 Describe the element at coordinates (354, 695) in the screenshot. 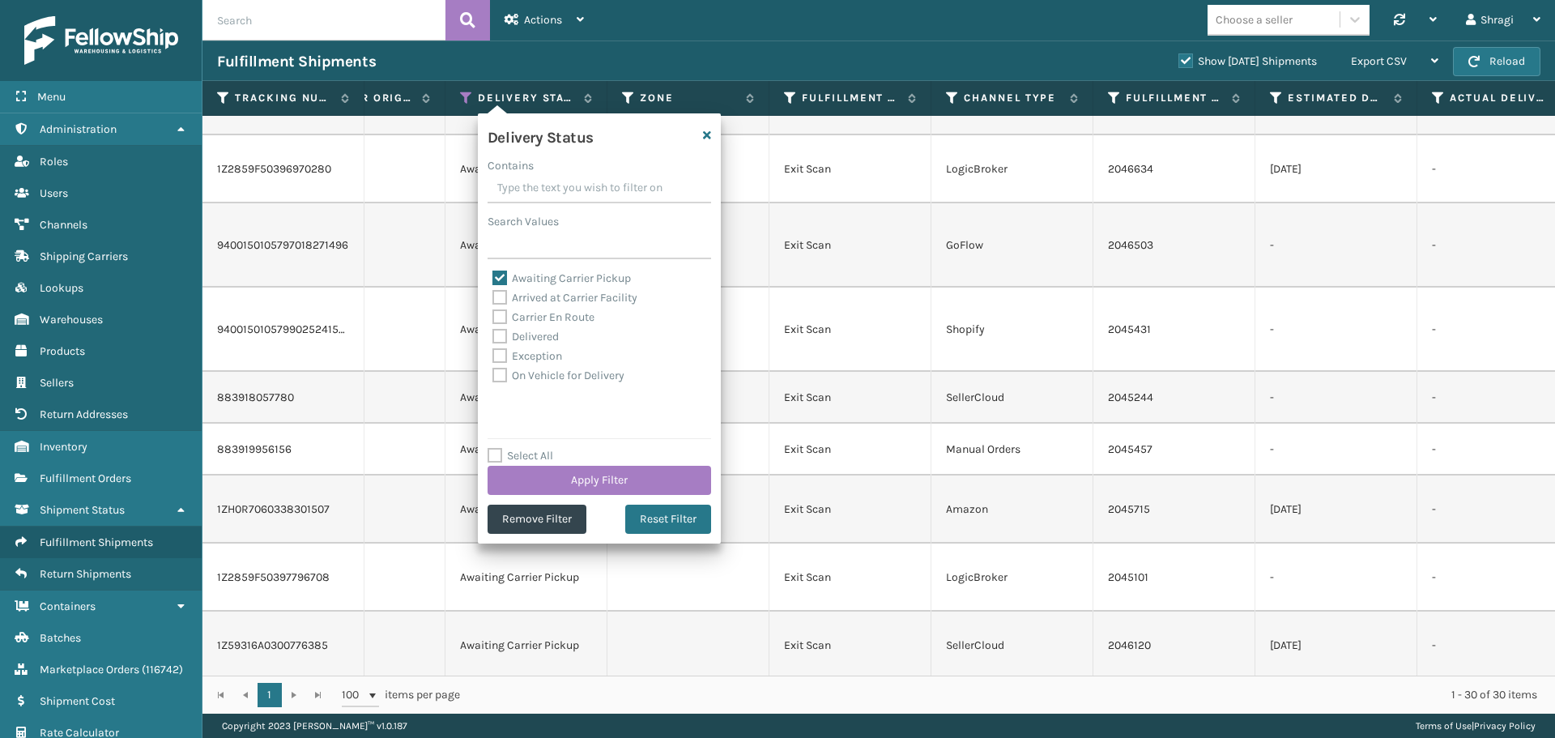

I see `span: 100` at that location.